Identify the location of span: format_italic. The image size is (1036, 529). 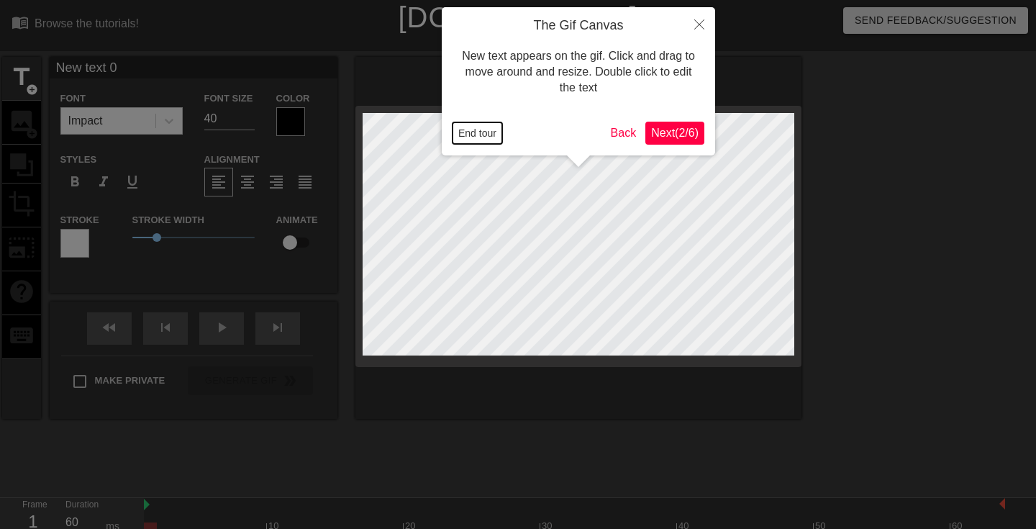
(104, 182).